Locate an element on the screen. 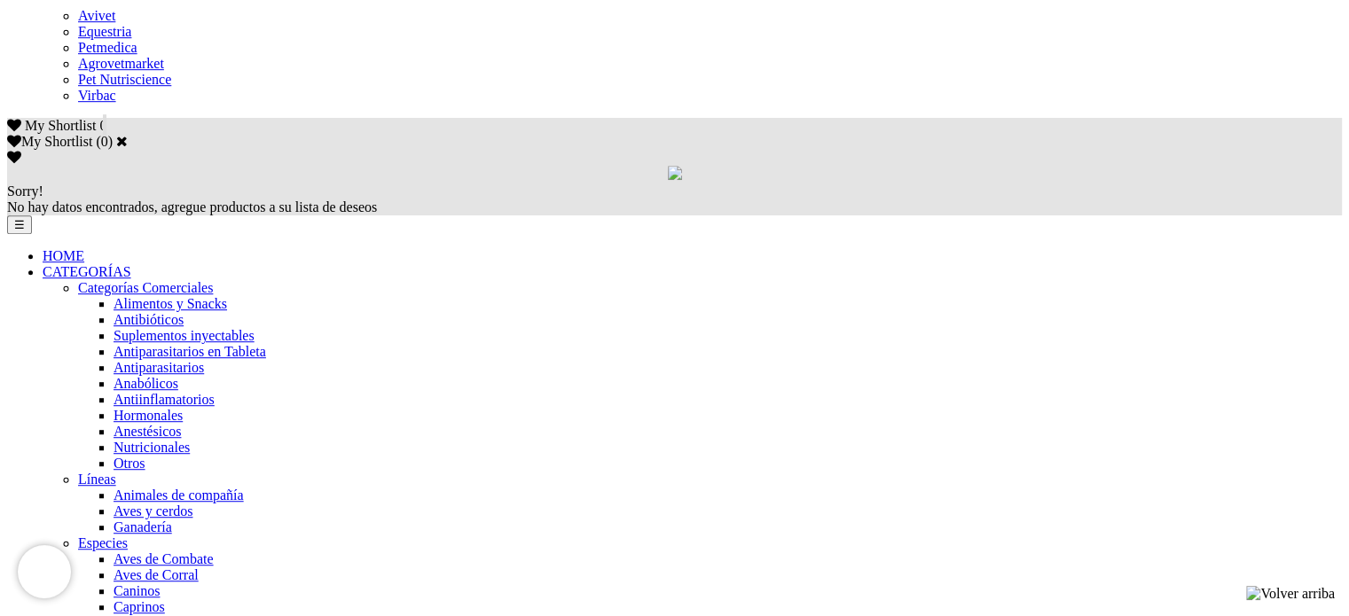 Image resolution: width=1349 pixels, height=616 pixels. span: Aves de Combate is located at coordinates (163, 559).